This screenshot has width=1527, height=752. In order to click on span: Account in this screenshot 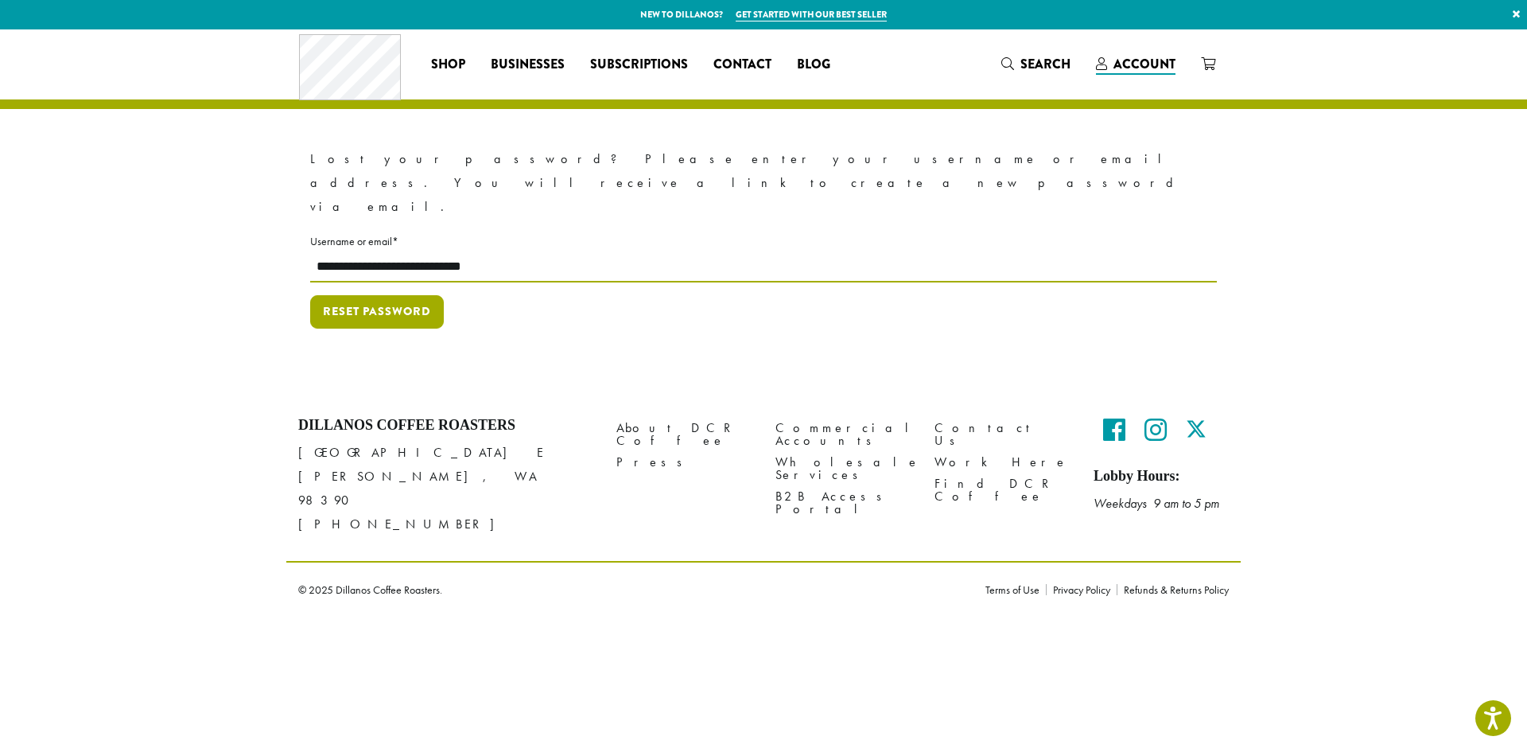, I will do `click(1144, 64)`.